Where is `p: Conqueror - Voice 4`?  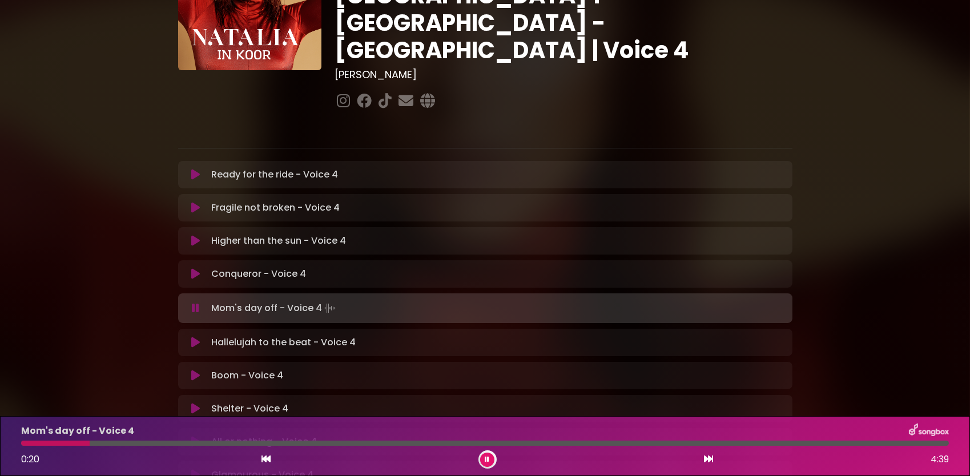 p: Conqueror - Voice 4 is located at coordinates (259, 274).